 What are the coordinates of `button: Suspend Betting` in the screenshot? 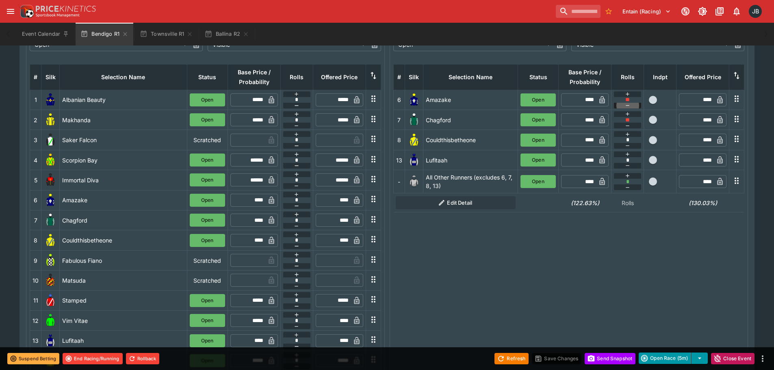 It's located at (33, 359).